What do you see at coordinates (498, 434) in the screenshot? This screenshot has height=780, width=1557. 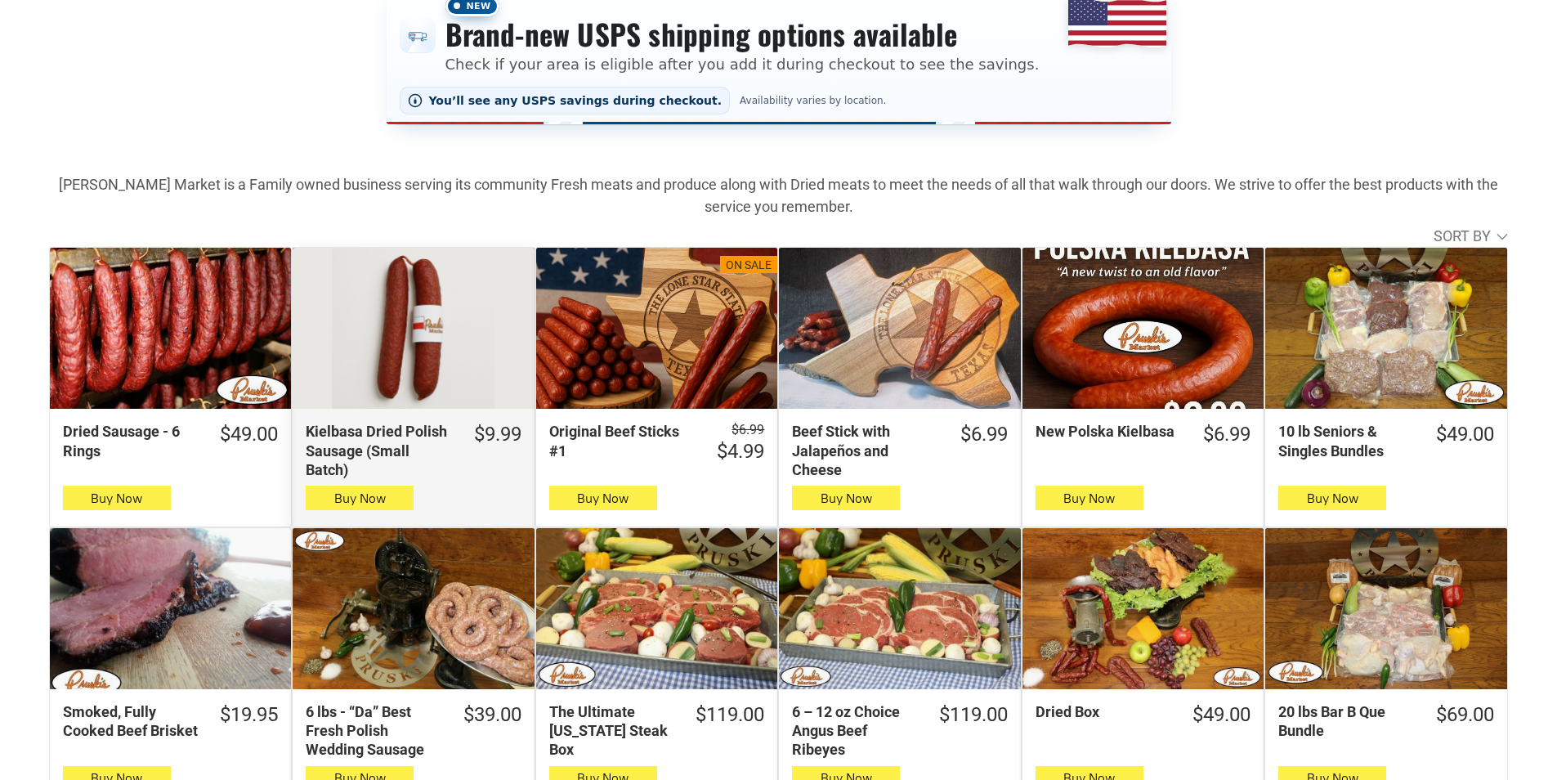 I see `div: $9.99` at bounding box center [498, 434].